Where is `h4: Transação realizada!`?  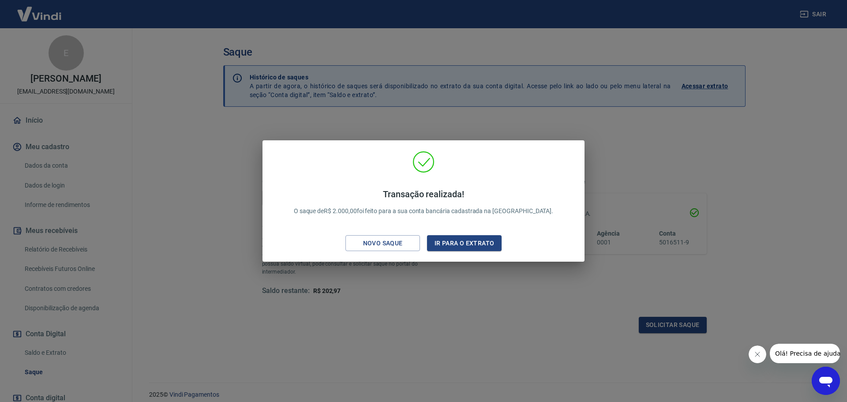 h4: Transação realizada! is located at coordinates (423, 194).